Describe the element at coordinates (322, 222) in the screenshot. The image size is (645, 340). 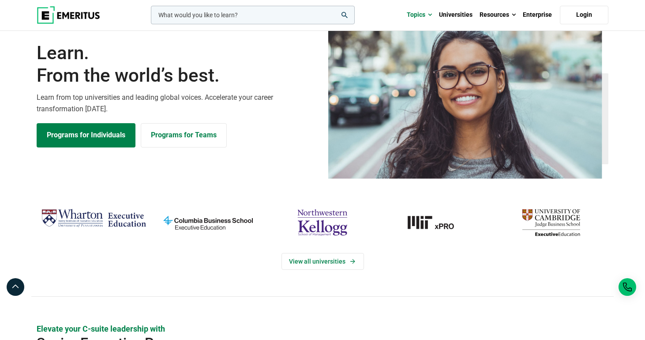
I see `img: northwestern-kellogg` at that location.